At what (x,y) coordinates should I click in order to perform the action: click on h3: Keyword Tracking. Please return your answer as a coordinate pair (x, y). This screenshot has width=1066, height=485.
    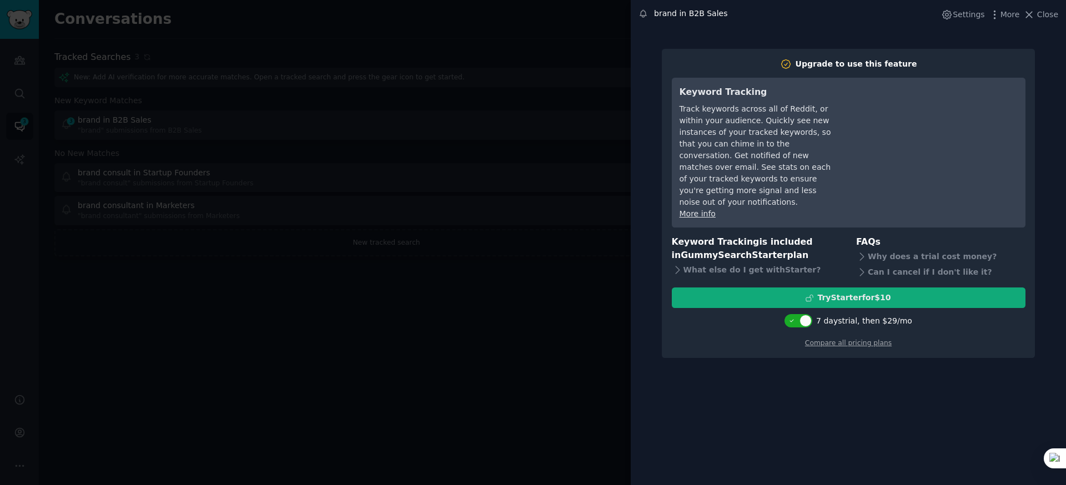
    Looking at the image, I should click on (757, 92).